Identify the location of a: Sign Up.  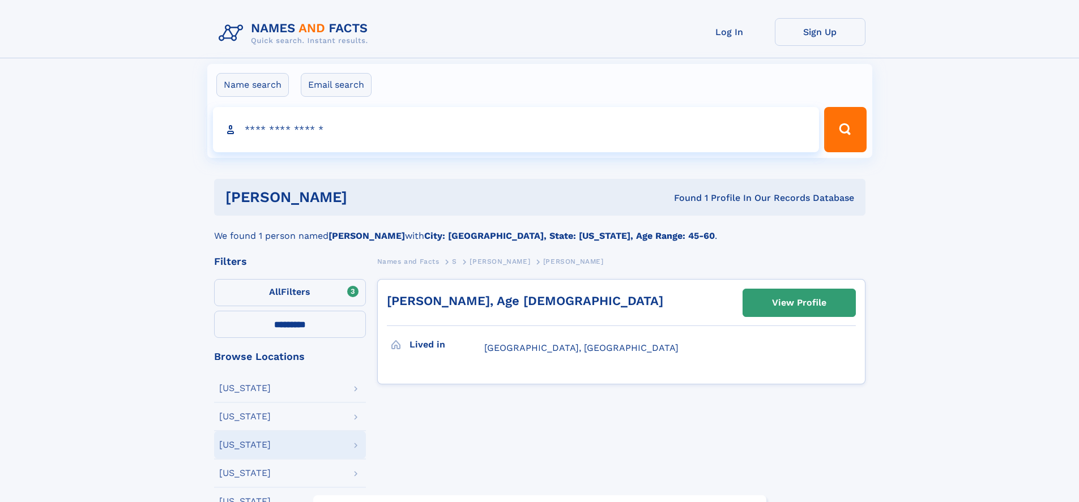
(820, 32).